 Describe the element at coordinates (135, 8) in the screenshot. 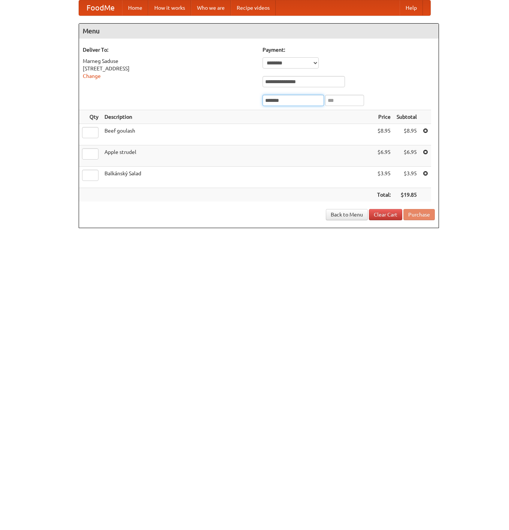

I see `a: Home` at that location.